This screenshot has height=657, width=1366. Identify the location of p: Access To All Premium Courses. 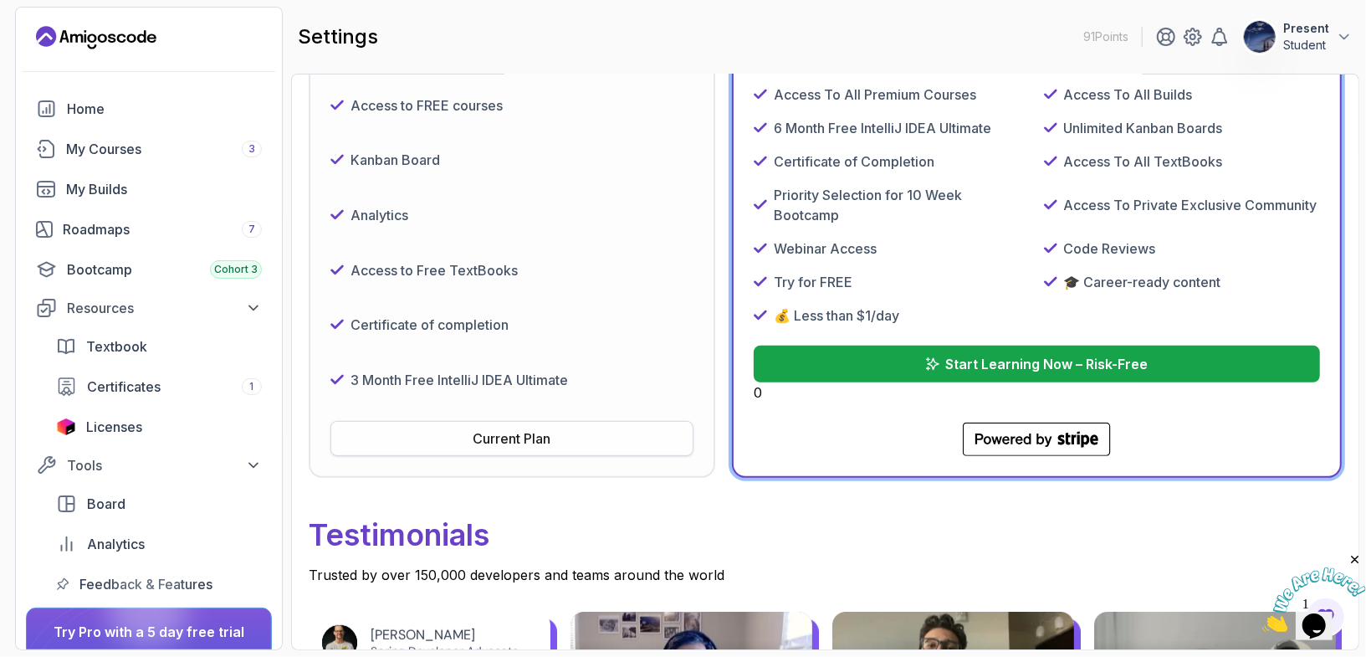
(875, 95).